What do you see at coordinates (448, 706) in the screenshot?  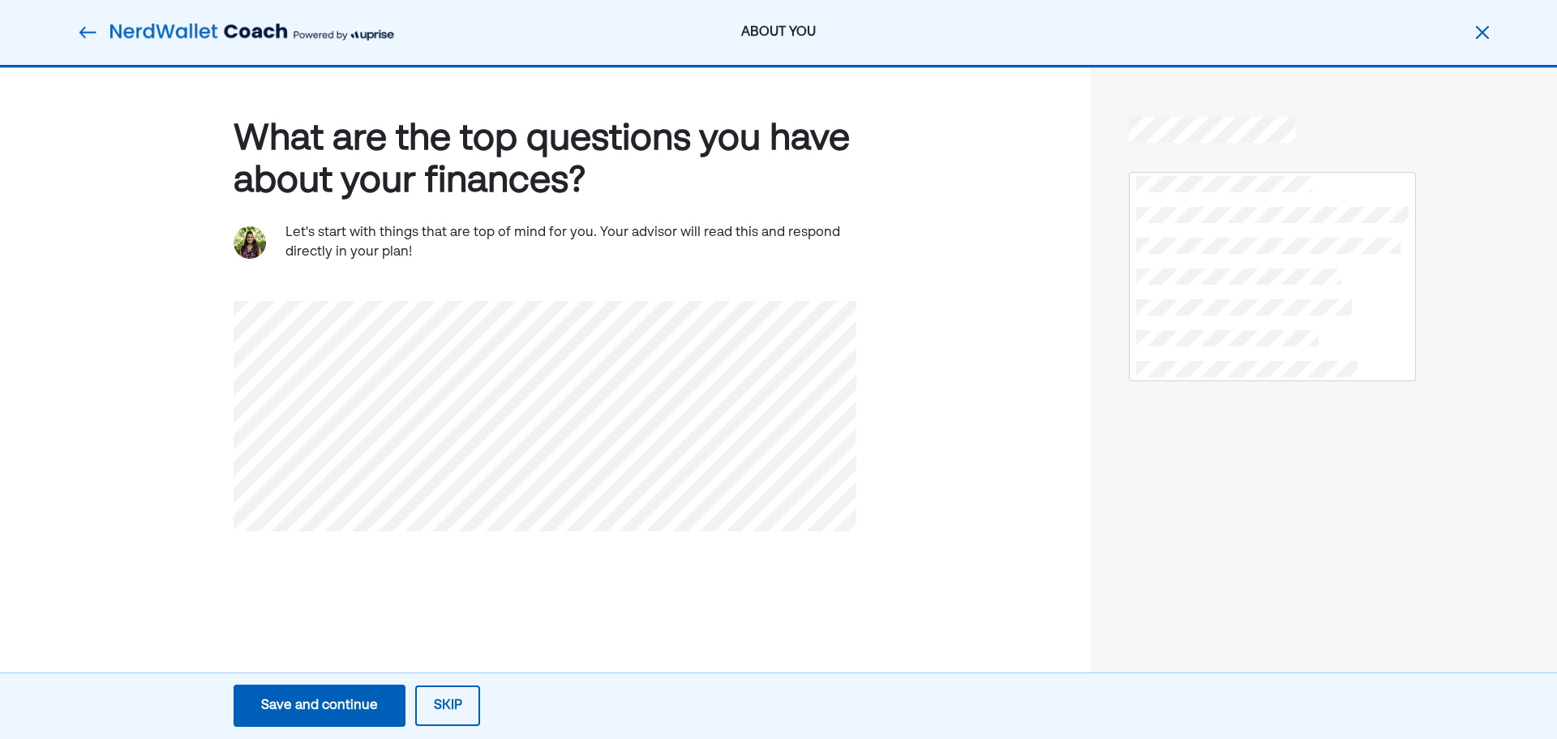 I see `button: Skip` at bounding box center [448, 706].